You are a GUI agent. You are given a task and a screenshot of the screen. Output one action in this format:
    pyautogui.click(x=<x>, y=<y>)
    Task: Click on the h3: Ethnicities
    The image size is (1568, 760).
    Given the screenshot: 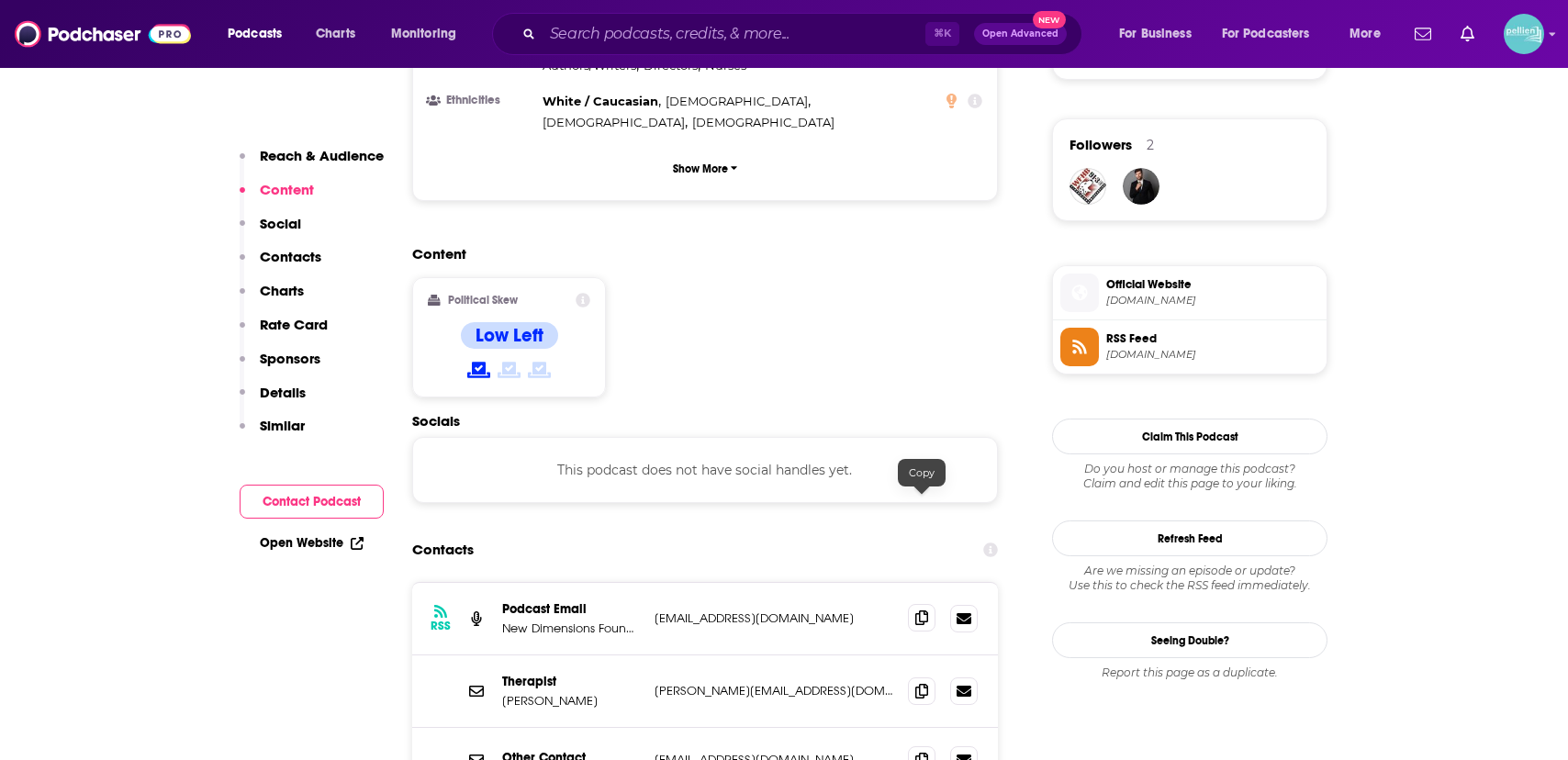 What is the action you would take?
    pyautogui.click(x=481, y=100)
    